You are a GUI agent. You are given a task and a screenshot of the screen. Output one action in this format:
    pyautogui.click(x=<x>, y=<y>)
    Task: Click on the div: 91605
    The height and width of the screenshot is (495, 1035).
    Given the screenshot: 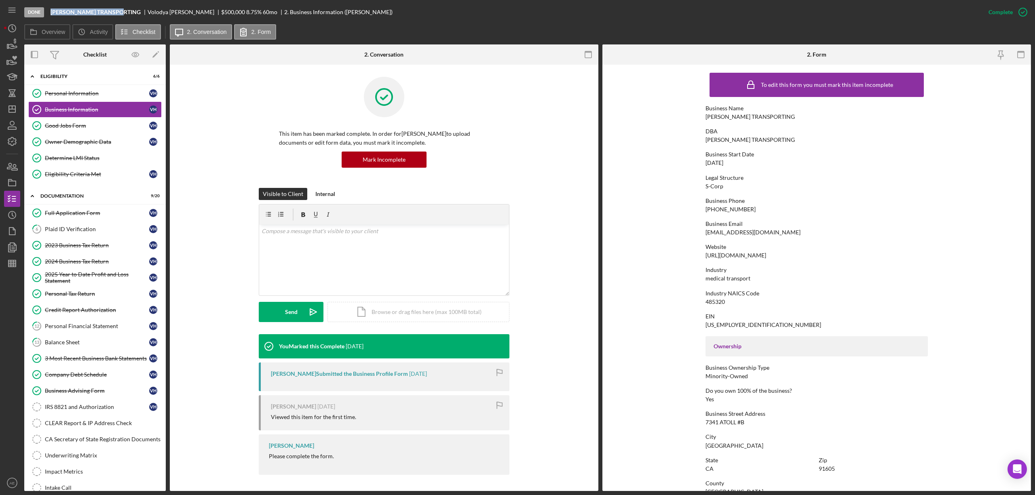 What is the action you would take?
    pyautogui.click(x=827, y=469)
    